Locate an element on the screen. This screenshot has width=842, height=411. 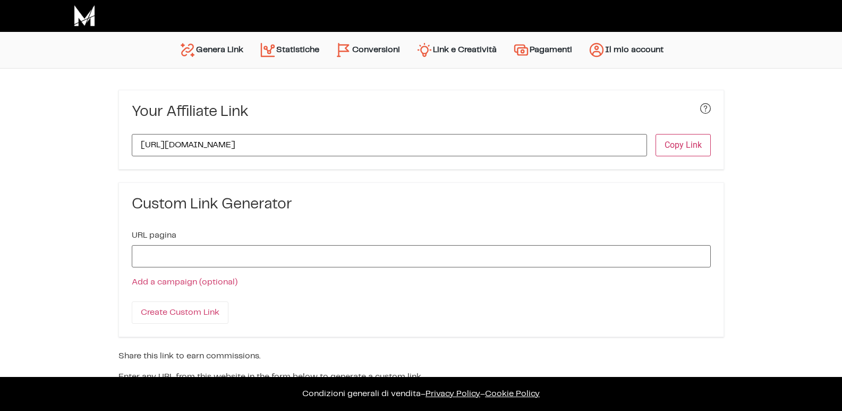
img: creativity.svg is located at coordinates (425, 50).